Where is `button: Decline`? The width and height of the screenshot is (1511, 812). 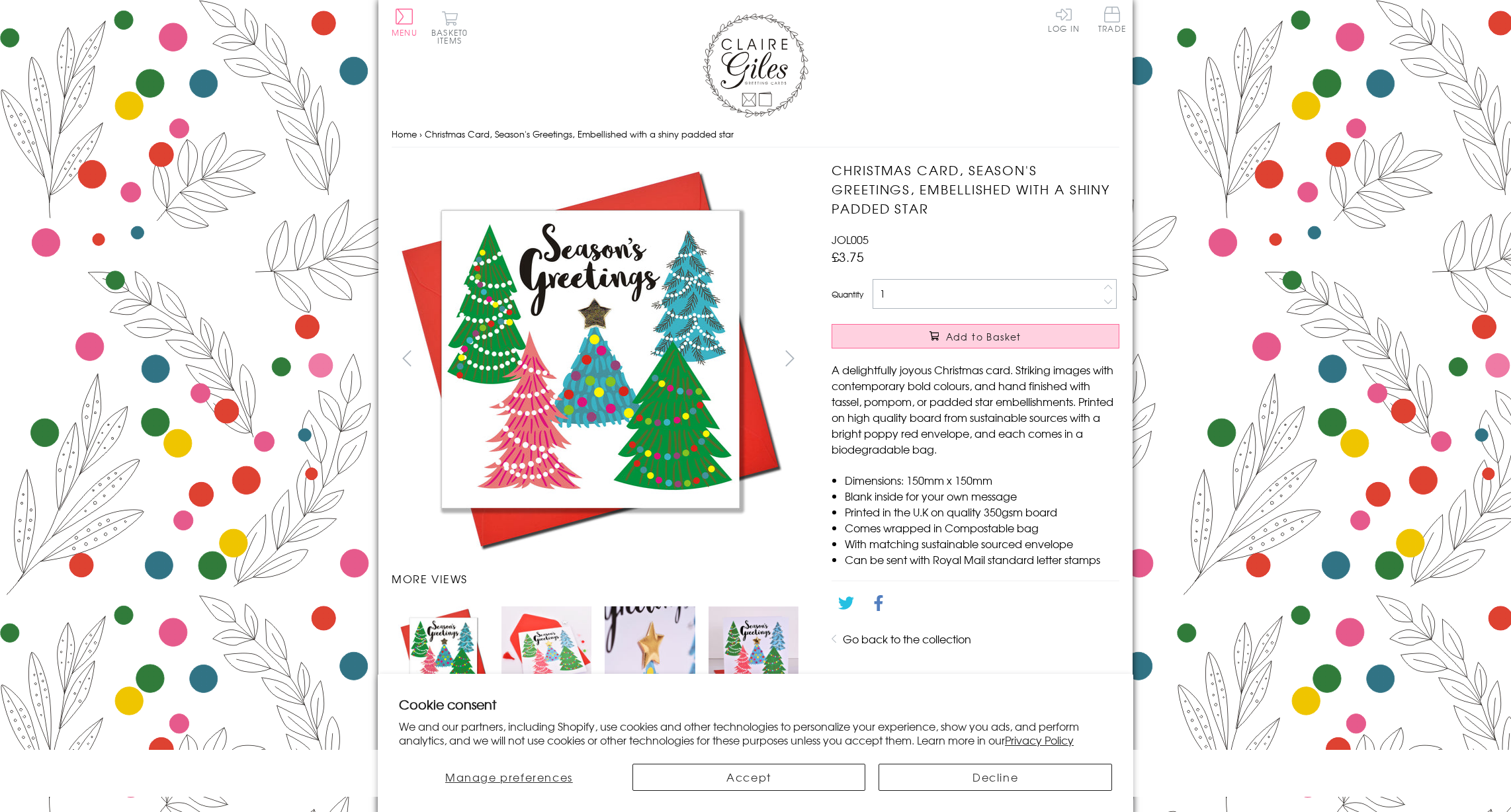
button: Decline is located at coordinates (995, 777).